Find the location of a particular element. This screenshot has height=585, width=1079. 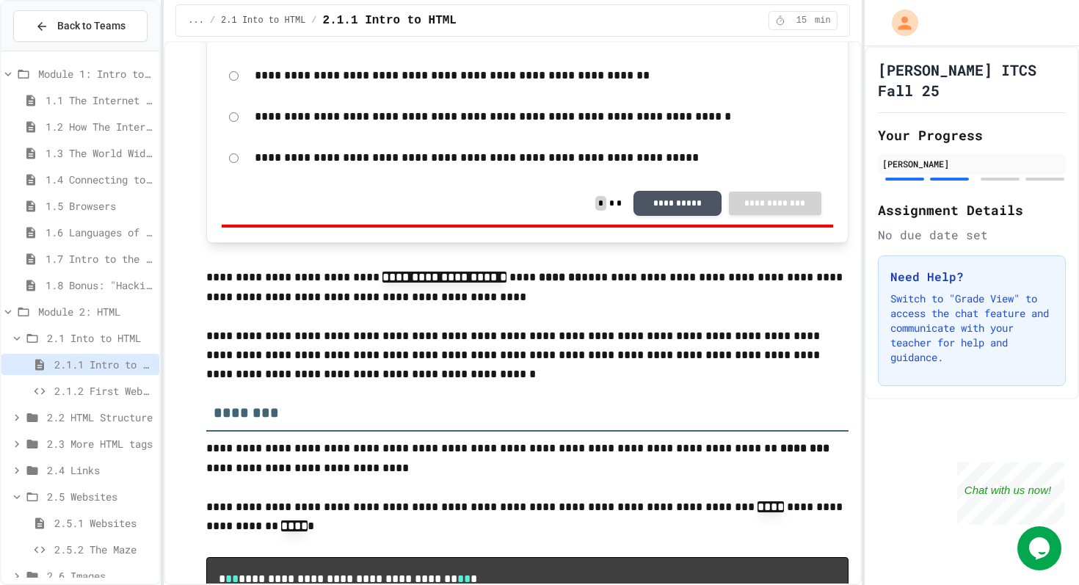

span: 1.2 How The Internet Works is located at coordinates (99, 126).